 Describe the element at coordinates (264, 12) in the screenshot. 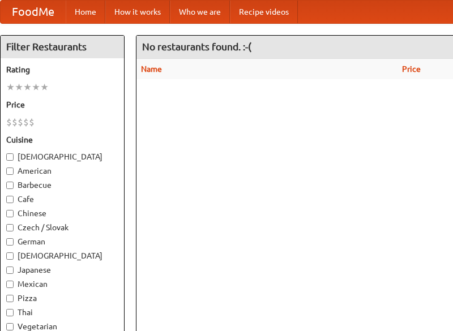

I see `a: Recipe videos` at that location.